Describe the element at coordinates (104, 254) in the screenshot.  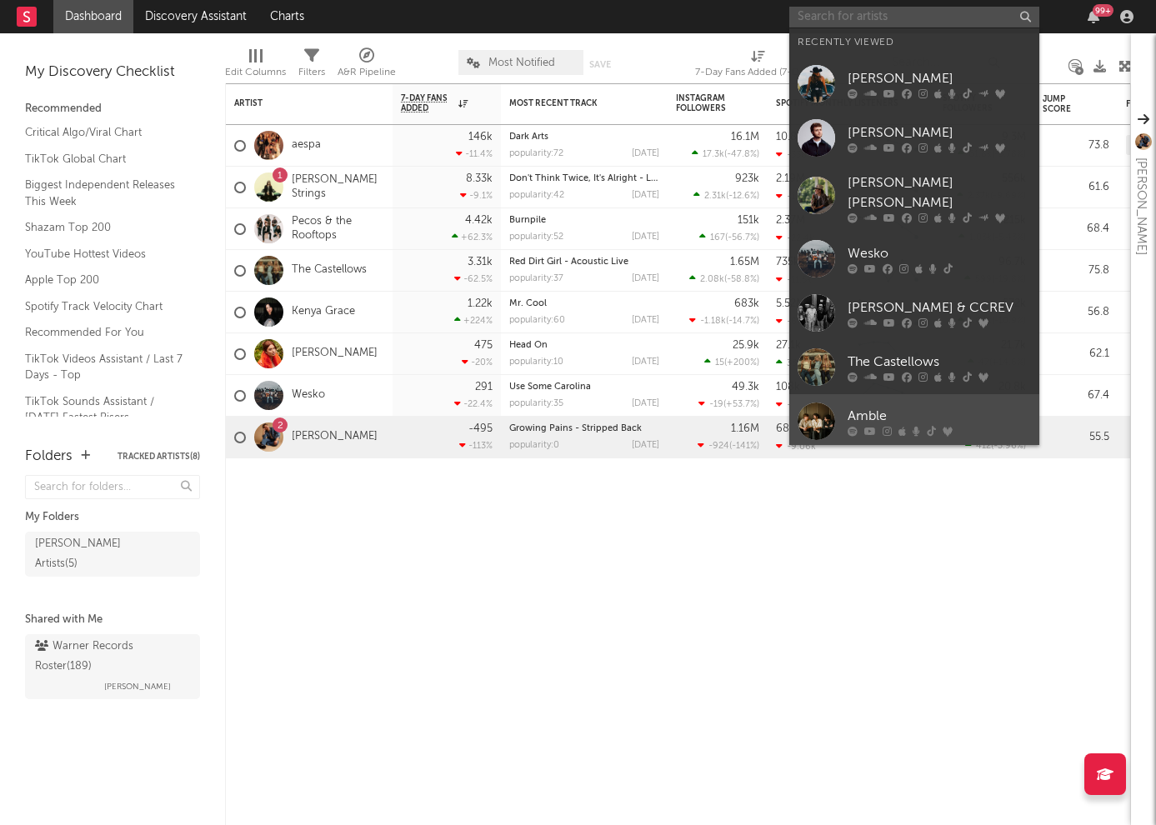
I see `a: YouTube Hottest Videos` at that location.